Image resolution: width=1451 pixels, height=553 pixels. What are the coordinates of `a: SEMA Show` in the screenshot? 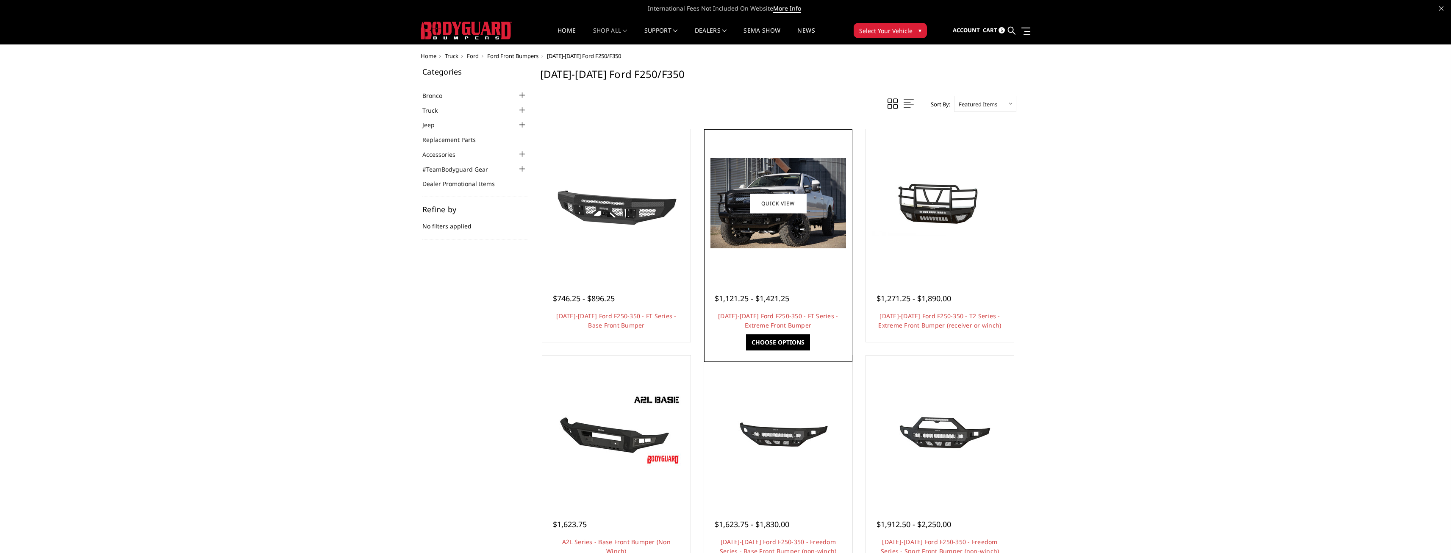 It's located at (762, 36).